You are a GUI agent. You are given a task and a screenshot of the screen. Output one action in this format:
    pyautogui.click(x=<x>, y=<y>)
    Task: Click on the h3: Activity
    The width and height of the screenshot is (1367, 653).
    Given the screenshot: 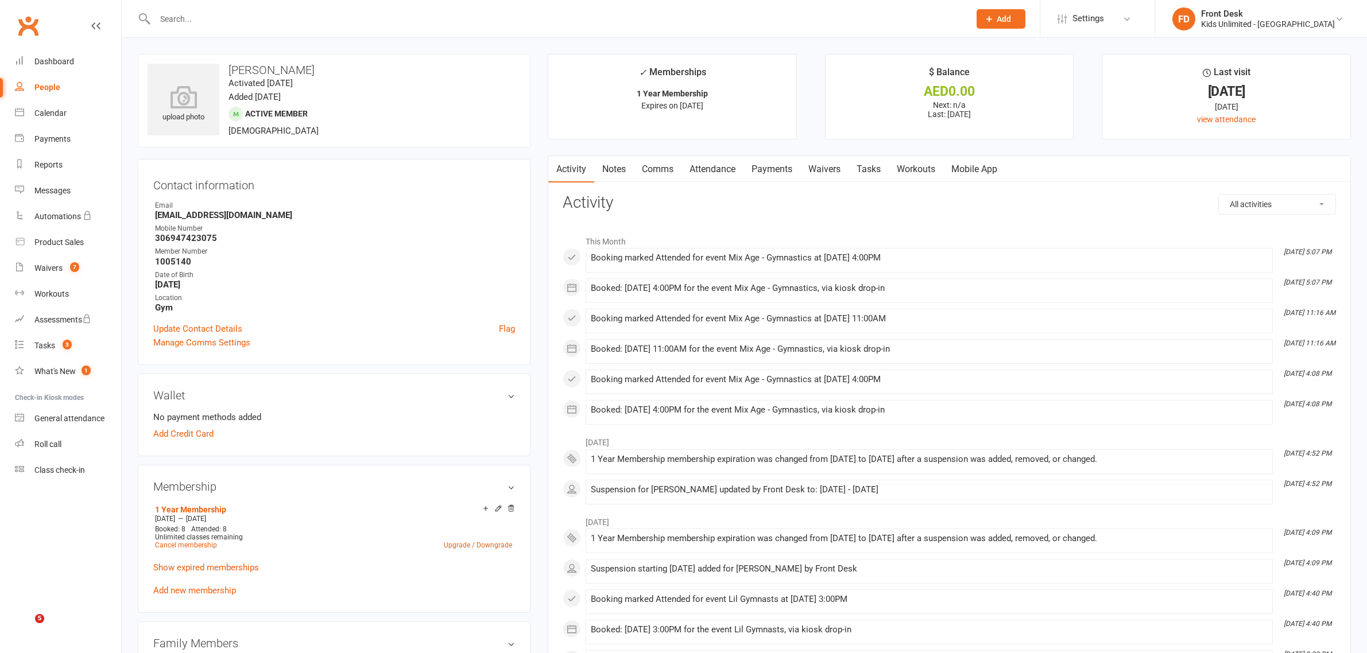 What is the action you would take?
    pyautogui.click(x=949, y=203)
    